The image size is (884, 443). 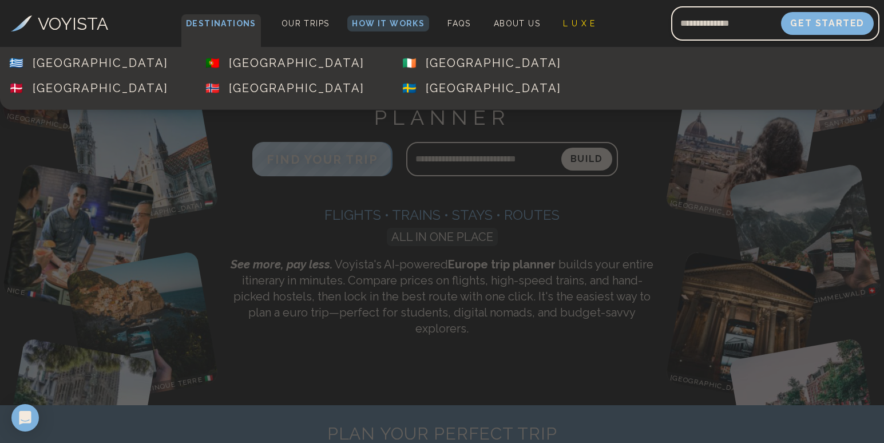 What do you see at coordinates (484, 159) in the screenshot?
I see `input: Search query` at bounding box center [484, 159].